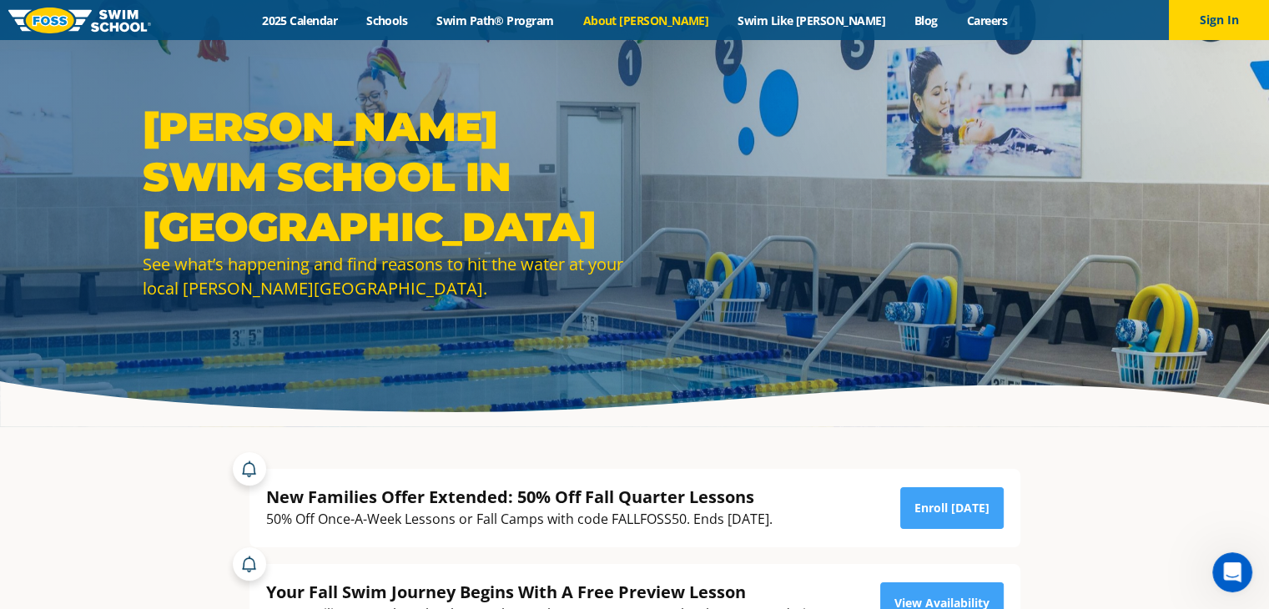  I want to click on a: Blog, so click(925, 20).